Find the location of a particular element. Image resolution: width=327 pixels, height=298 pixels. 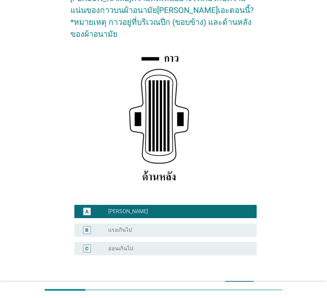

label: อ่อนเกินไป is located at coordinates (120, 249).